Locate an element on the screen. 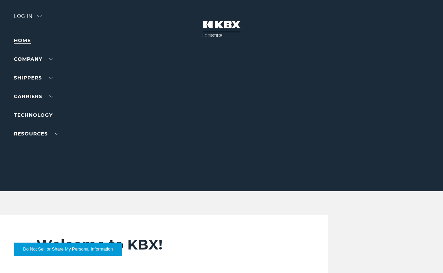 This screenshot has width=443, height=273. a: Technology is located at coordinates (33, 115).